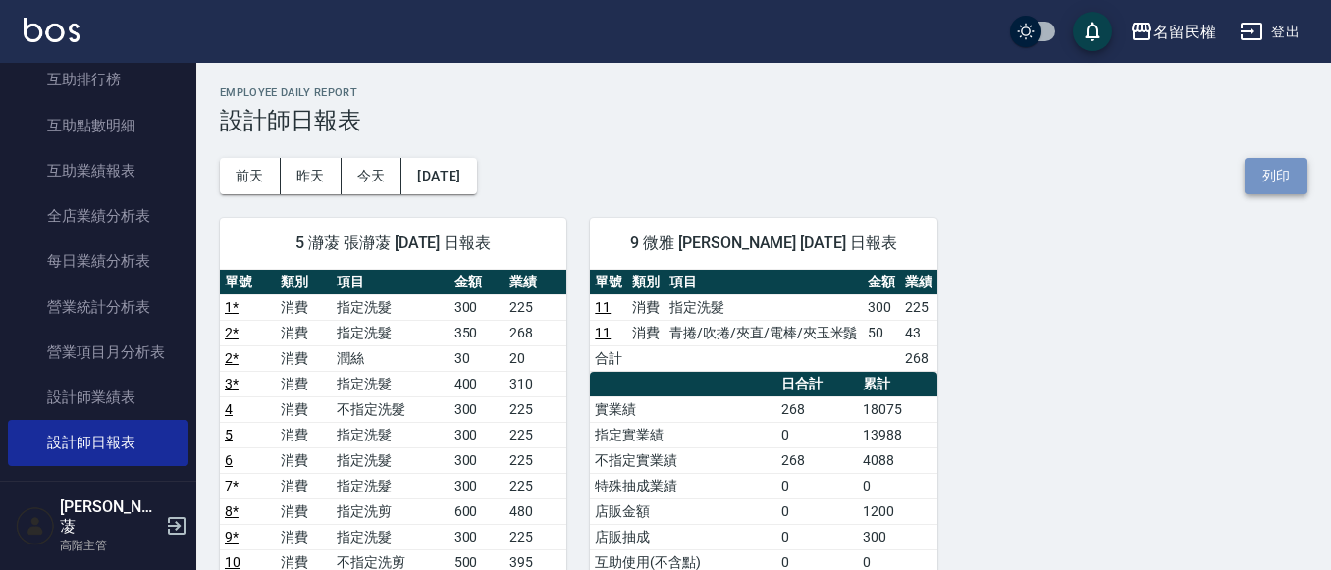  I want to click on a: 每日業績分析表, so click(98, 261).